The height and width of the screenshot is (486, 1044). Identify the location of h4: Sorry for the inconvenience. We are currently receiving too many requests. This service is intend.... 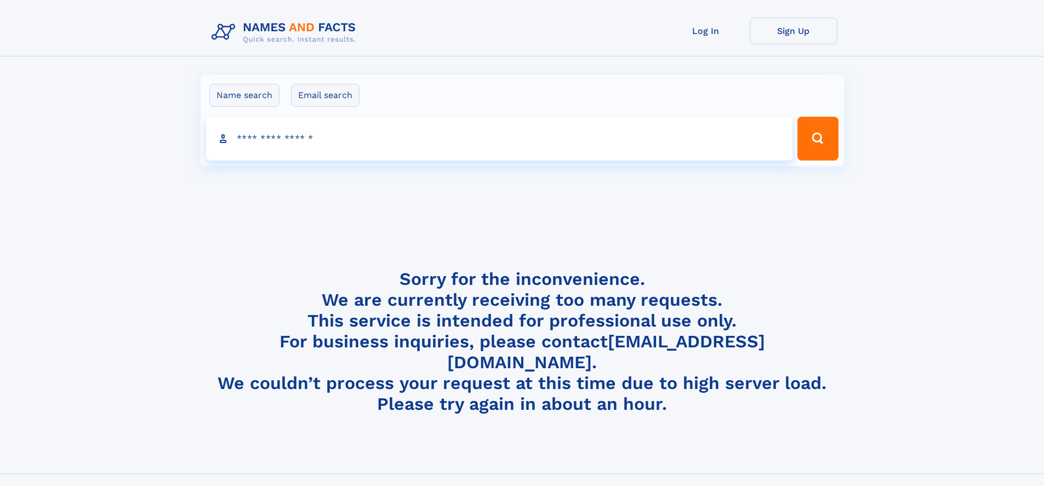
(522, 341).